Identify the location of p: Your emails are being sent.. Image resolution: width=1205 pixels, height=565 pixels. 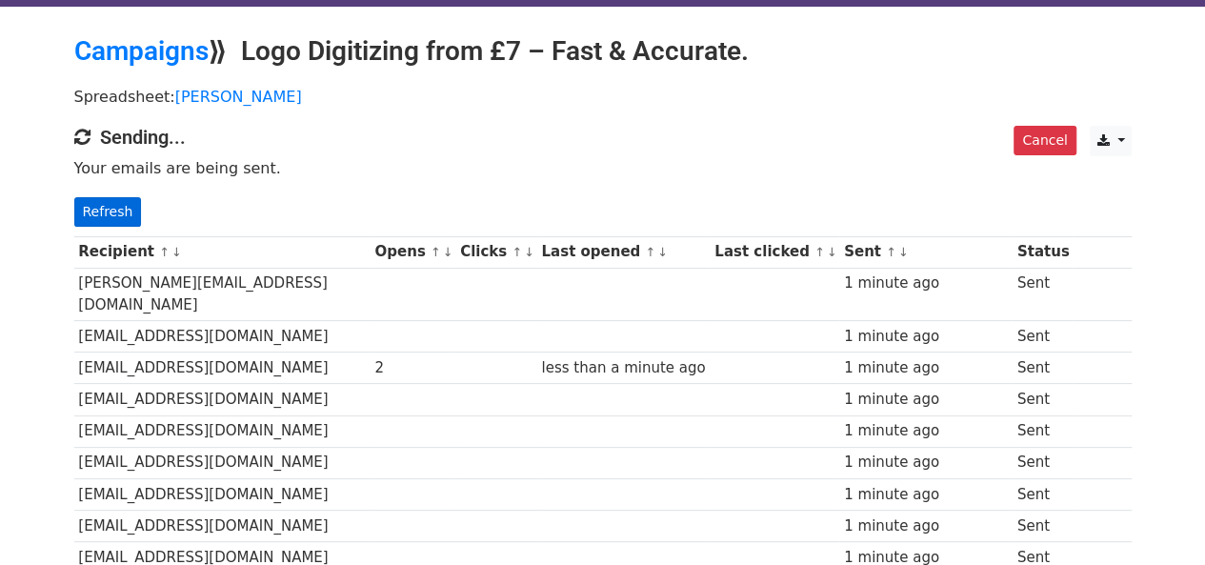
(603, 168).